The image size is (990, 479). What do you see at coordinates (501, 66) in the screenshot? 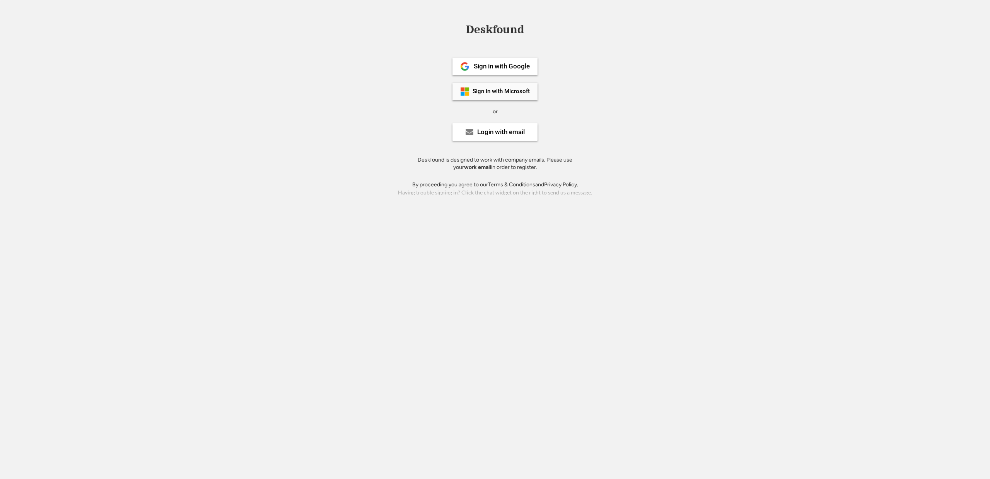
I see `div: Sign in with Google` at bounding box center [501, 66].